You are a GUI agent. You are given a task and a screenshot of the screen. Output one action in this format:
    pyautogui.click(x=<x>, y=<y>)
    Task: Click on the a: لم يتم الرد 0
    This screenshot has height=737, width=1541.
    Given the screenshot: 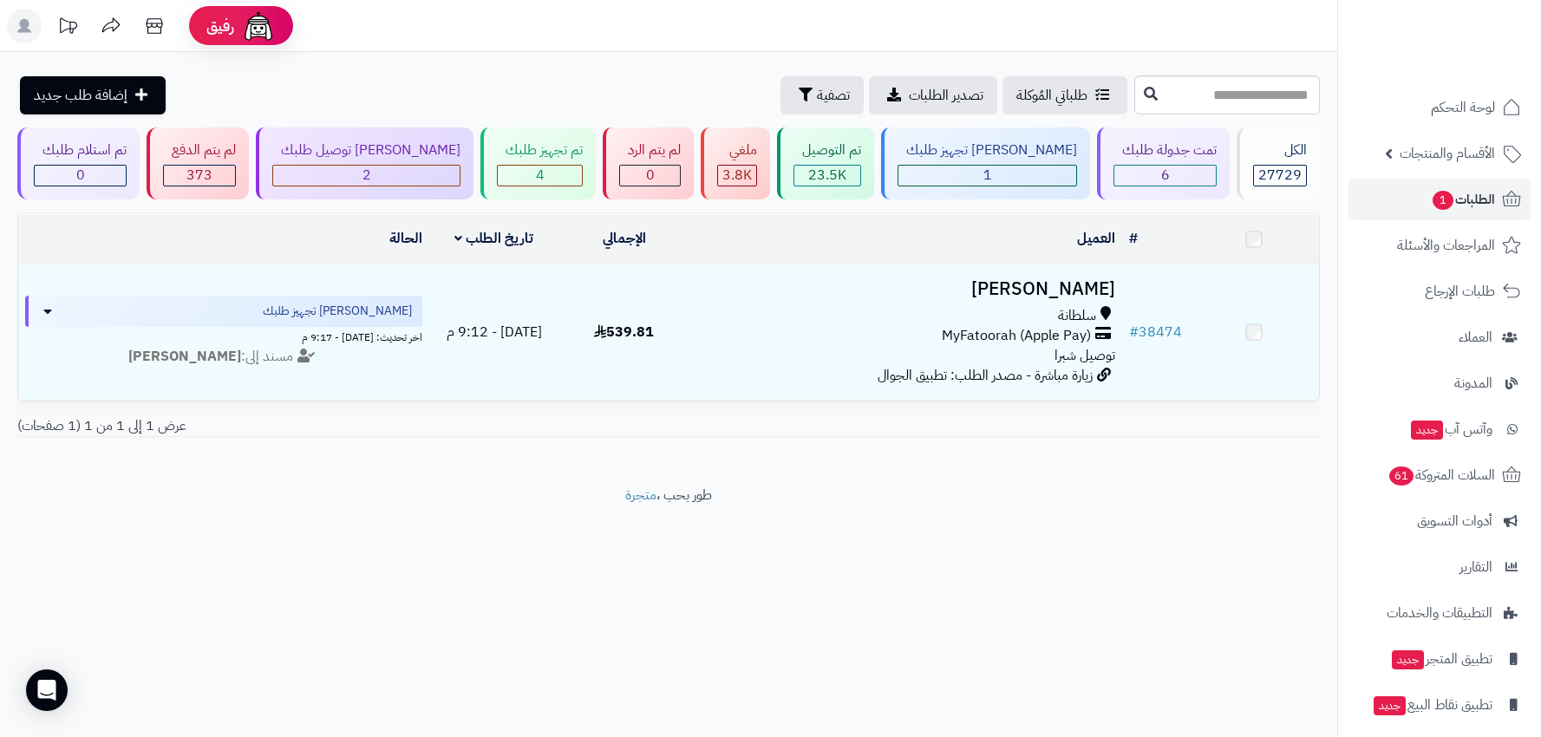 What is the action you would take?
    pyautogui.click(x=648, y=163)
    